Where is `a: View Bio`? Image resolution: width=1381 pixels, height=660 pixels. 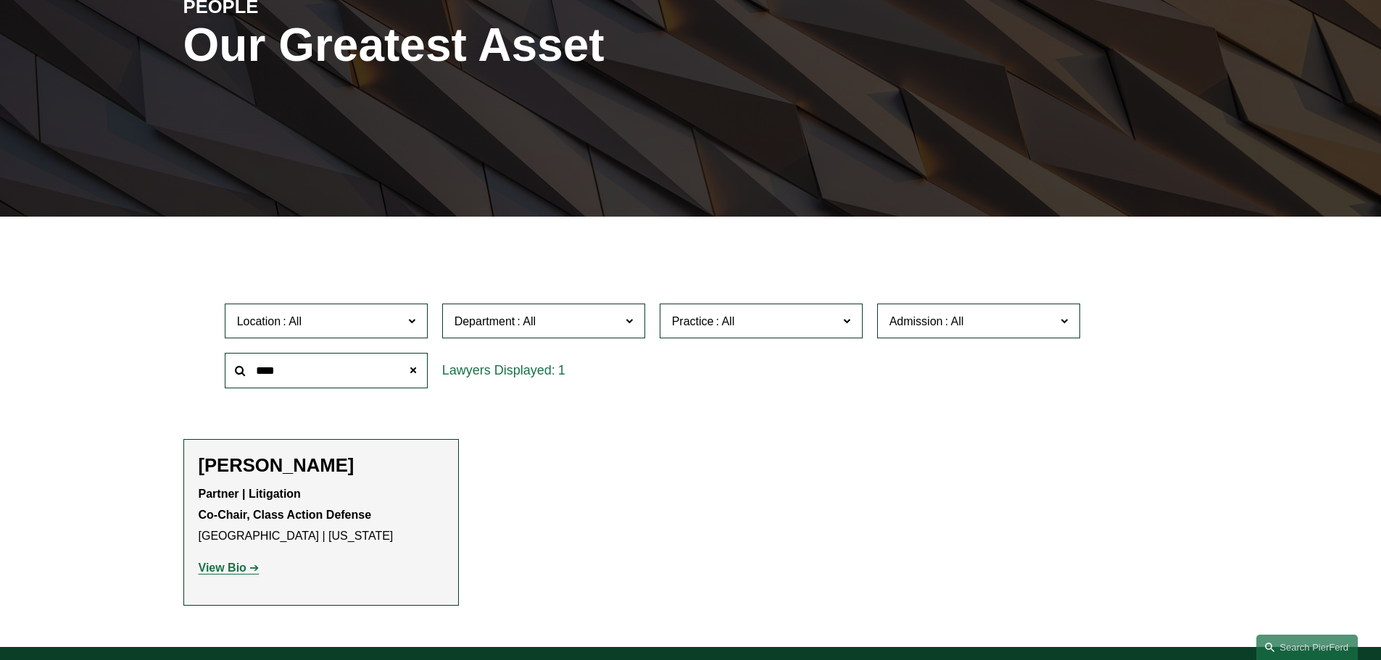
a: View Bio is located at coordinates (229, 568).